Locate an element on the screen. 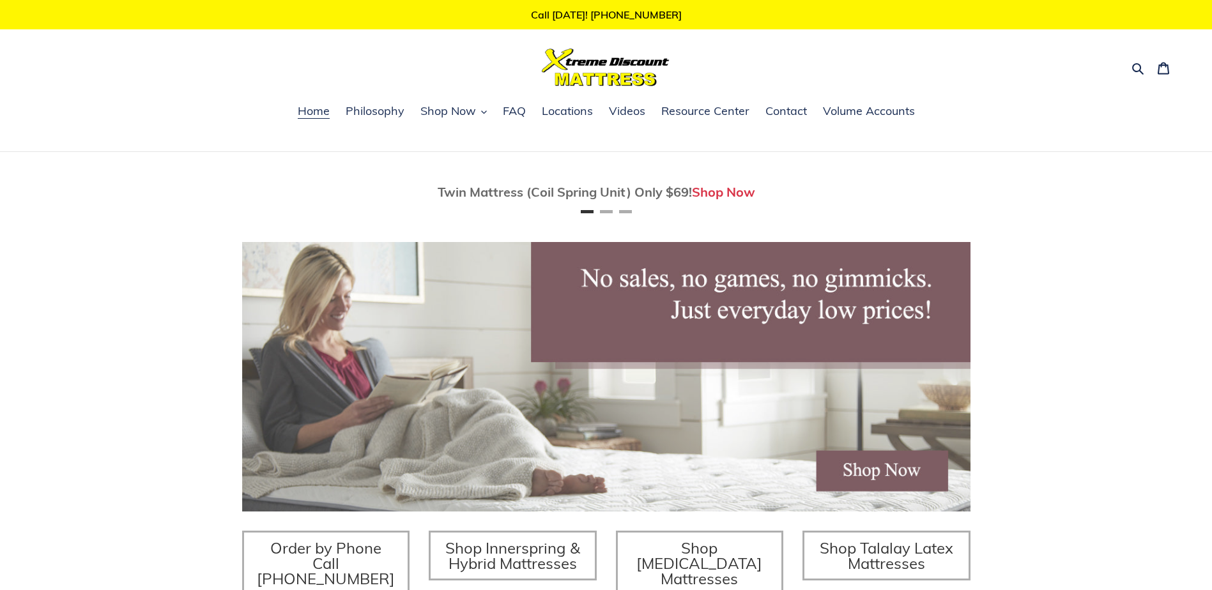 The height and width of the screenshot is (590, 1212). button: Page 2 is located at coordinates (606, 211).